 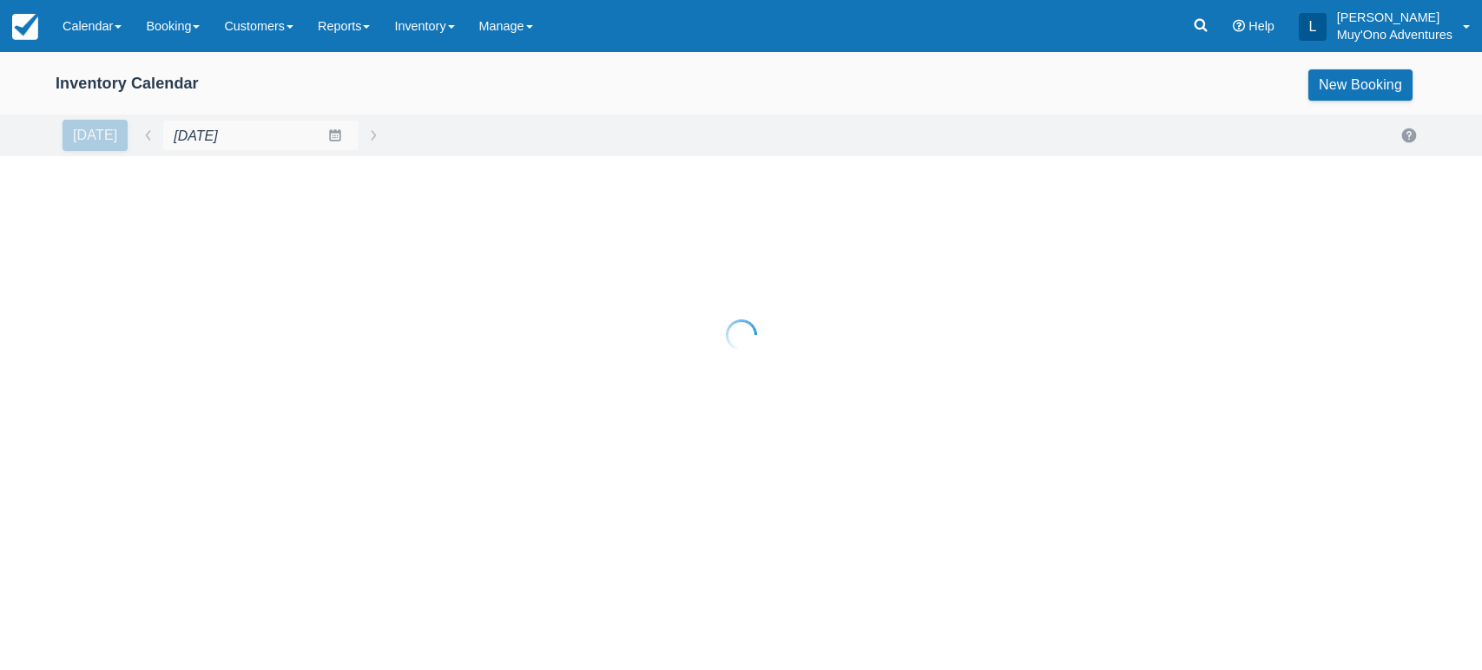 I want to click on span: Help, so click(x=1261, y=26).